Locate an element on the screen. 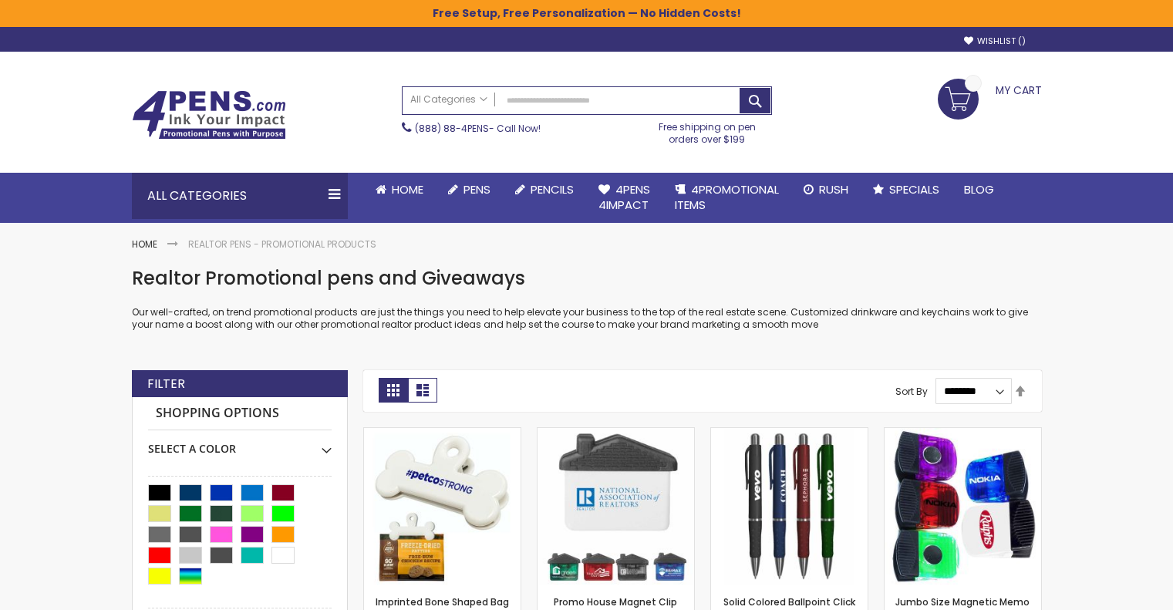 This screenshot has height=610, width=1173. span: Home is located at coordinates (407, 189).